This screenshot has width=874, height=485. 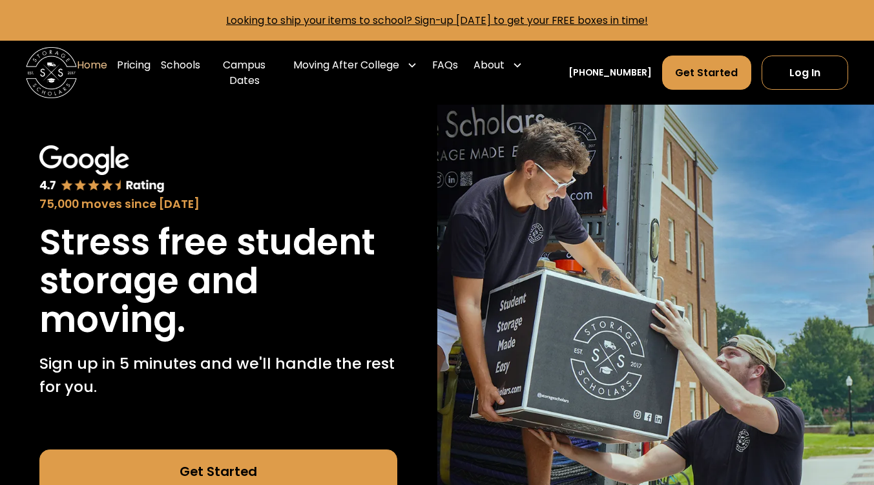 What do you see at coordinates (102, 169) in the screenshot?
I see `img: Google 4.7 star rating` at bounding box center [102, 169].